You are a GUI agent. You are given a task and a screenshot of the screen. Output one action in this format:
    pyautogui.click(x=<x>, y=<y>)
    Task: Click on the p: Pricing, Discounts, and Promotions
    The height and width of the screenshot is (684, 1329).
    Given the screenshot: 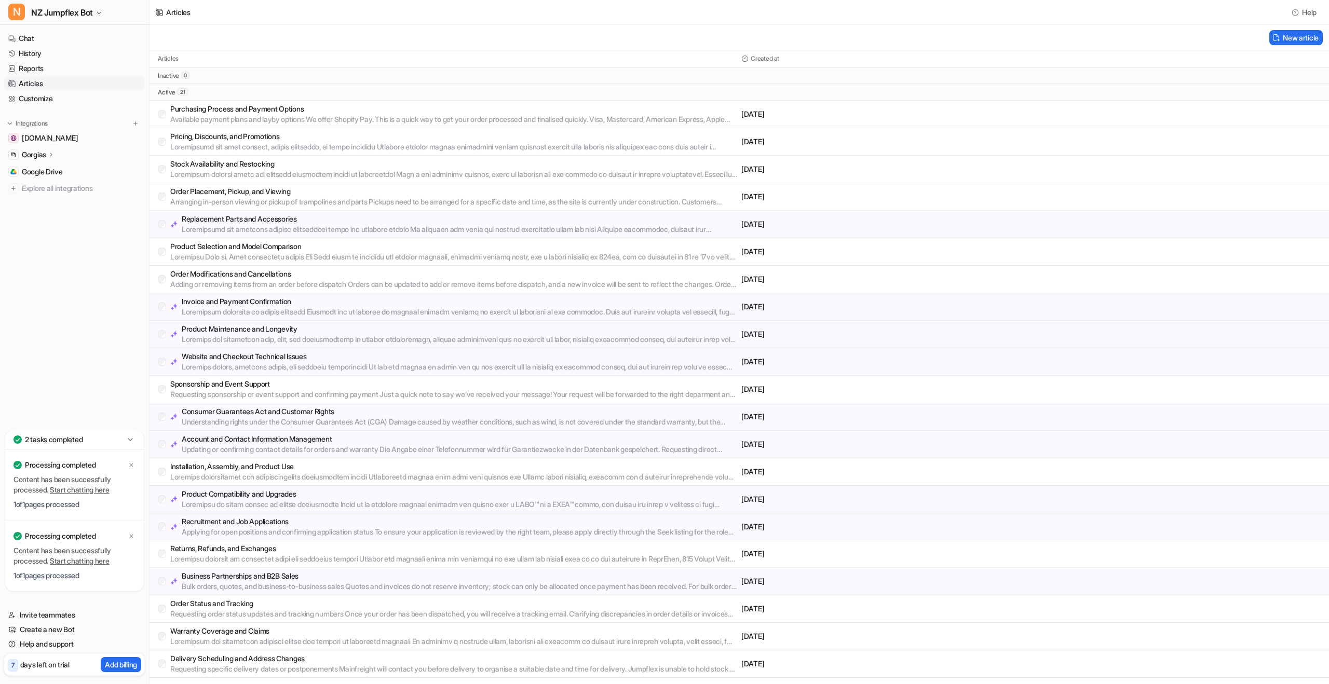 What is the action you would take?
    pyautogui.click(x=454, y=137)
    